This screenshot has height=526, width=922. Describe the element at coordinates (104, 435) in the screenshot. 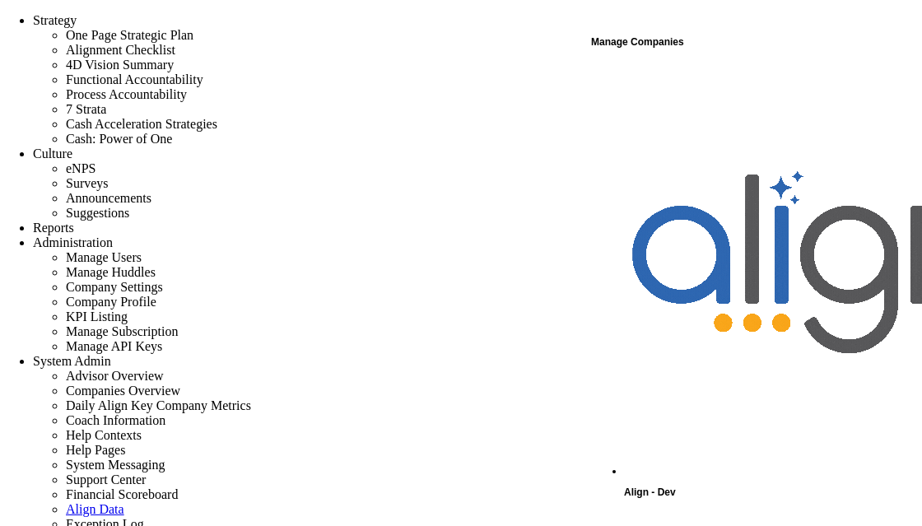

I see `span: Help Contexts` at that location.